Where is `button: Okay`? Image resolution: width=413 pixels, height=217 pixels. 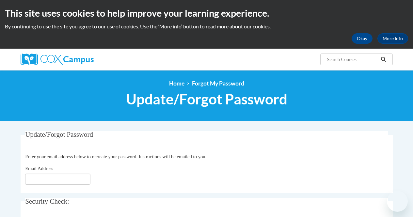
button: Okay is located at coordinates (362, 38).